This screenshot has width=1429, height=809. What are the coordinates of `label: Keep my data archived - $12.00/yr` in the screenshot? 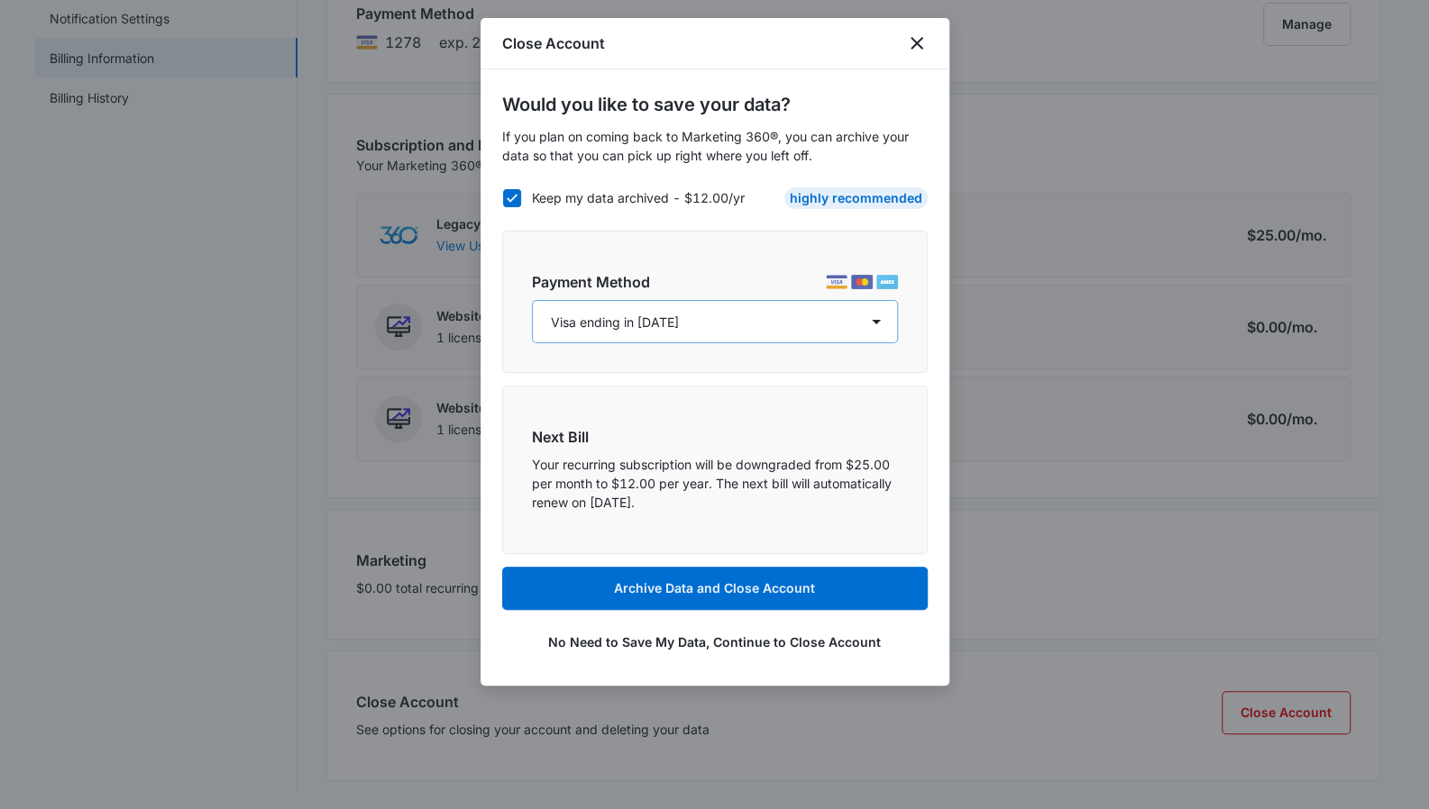 It's located at (623, 197).